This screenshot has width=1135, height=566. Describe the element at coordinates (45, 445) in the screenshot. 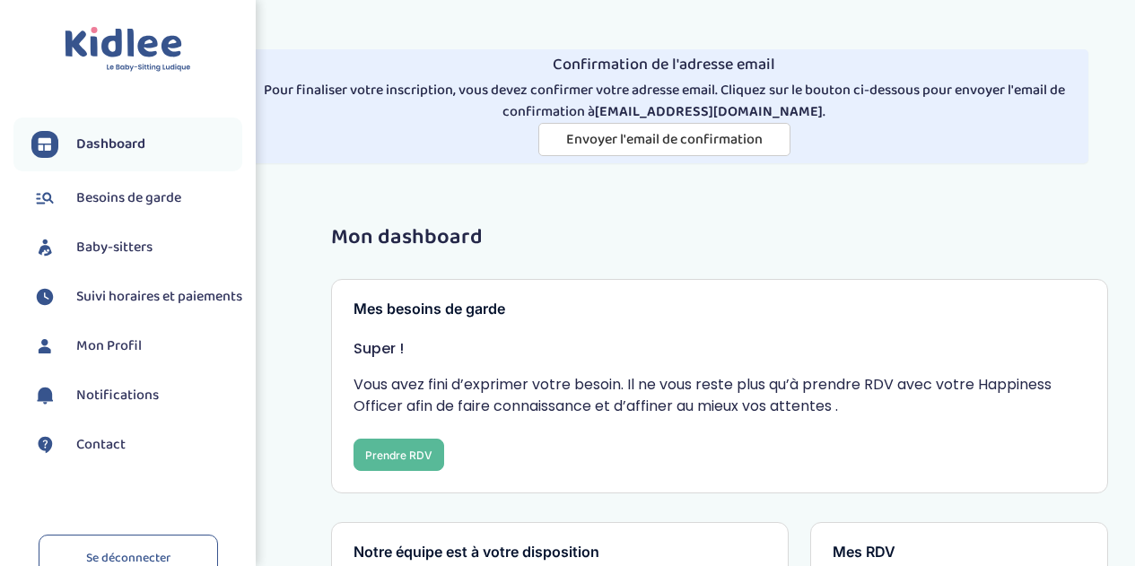

I see `img: contact.svg` at that location.